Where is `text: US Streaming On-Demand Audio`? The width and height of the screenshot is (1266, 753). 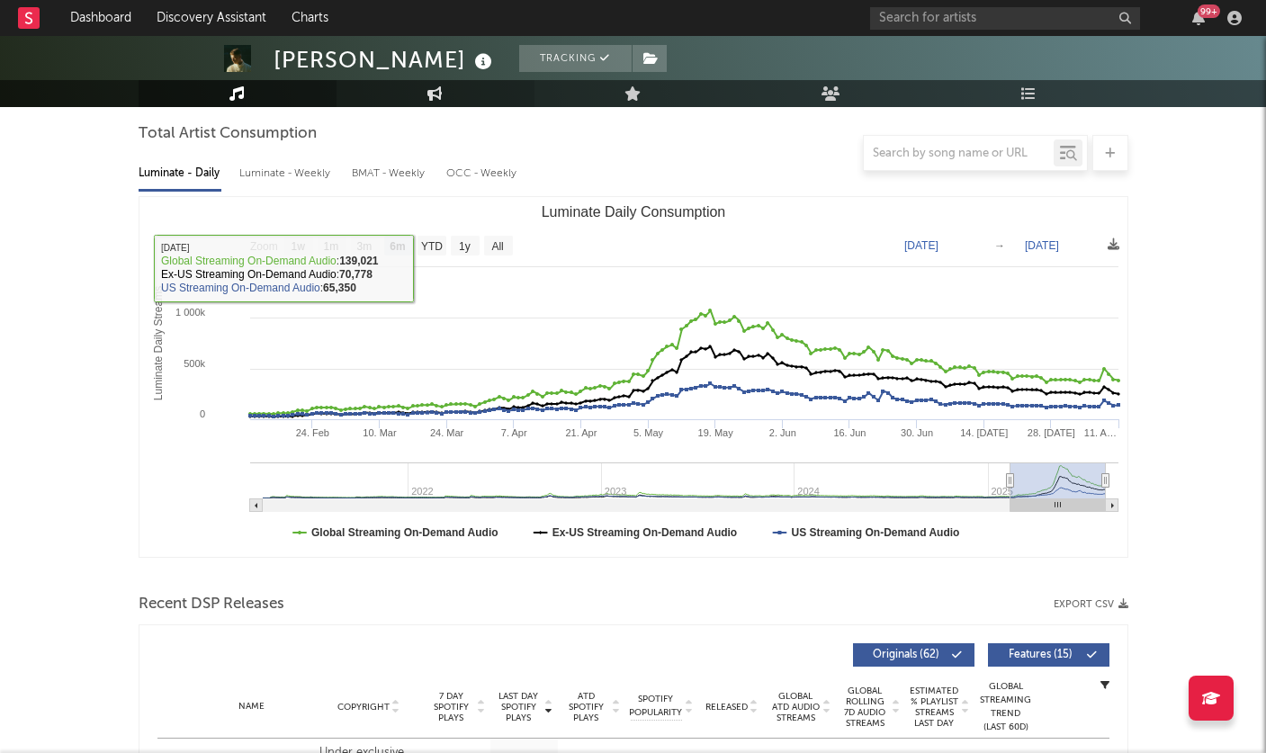
text: US Streaming On-Demand Audio is located at coordinates (874, 532).